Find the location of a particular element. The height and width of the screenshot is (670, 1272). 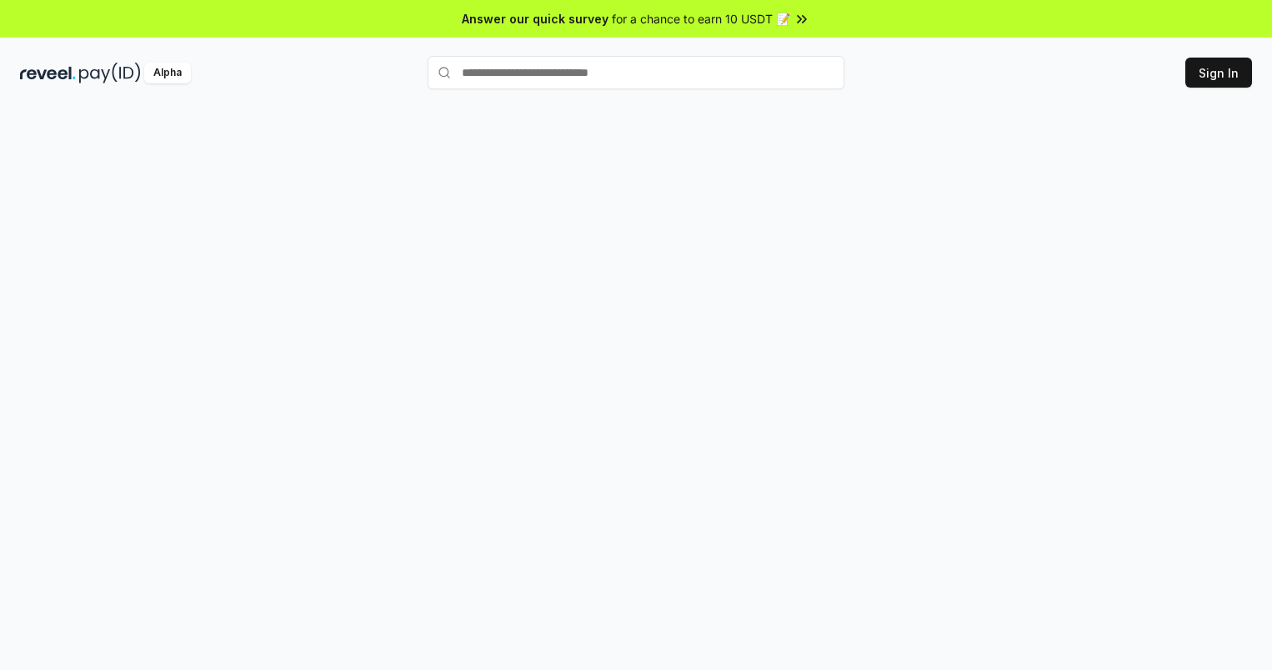

button: Sign In is located at coordinates (1219, 73).